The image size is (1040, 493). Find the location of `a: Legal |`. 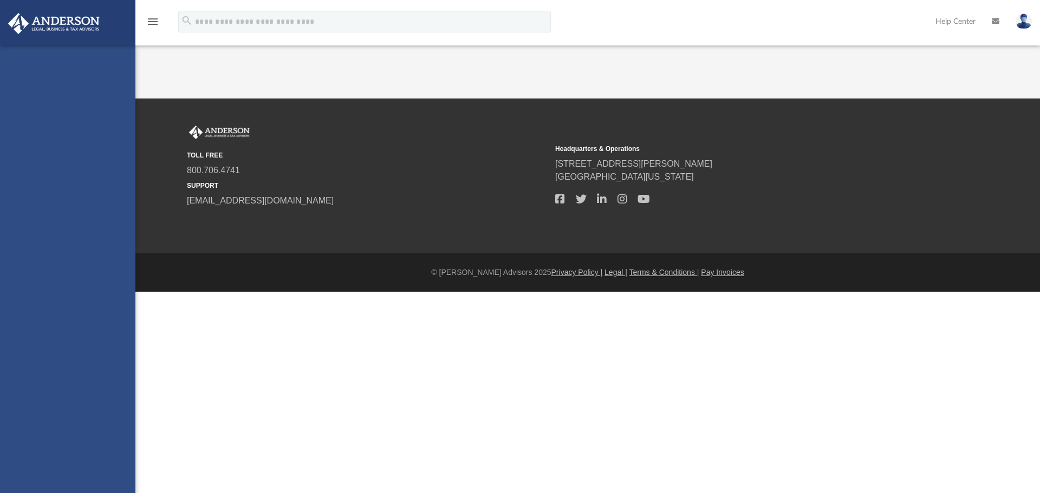

a: Legal | is located at coordinates (616, 272).